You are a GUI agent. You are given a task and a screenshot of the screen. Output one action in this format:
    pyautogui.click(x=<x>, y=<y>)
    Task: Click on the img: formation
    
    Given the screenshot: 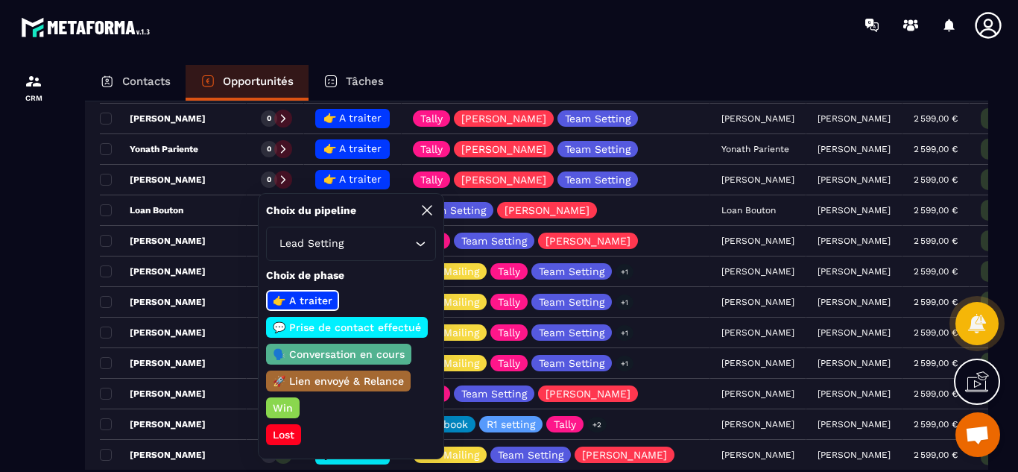 What is the action you would take?
    pyautogui.click(x=34, y=81)
    